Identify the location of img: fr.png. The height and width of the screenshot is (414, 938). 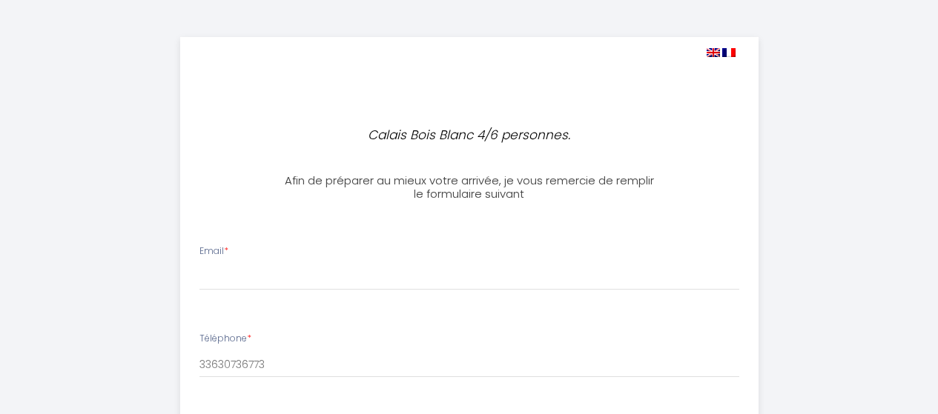
(729, 53).